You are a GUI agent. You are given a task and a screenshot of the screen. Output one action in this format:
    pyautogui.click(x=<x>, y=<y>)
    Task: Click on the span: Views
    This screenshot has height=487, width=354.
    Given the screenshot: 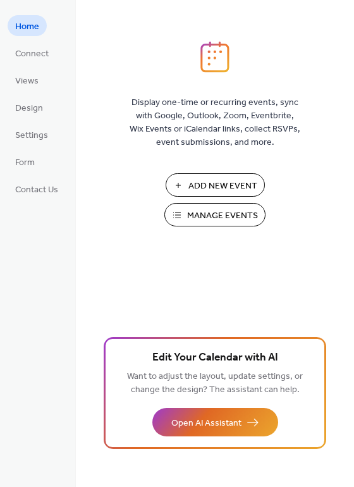 What is the action you would take?
    pyautogui.click(x=27, y=81)
    